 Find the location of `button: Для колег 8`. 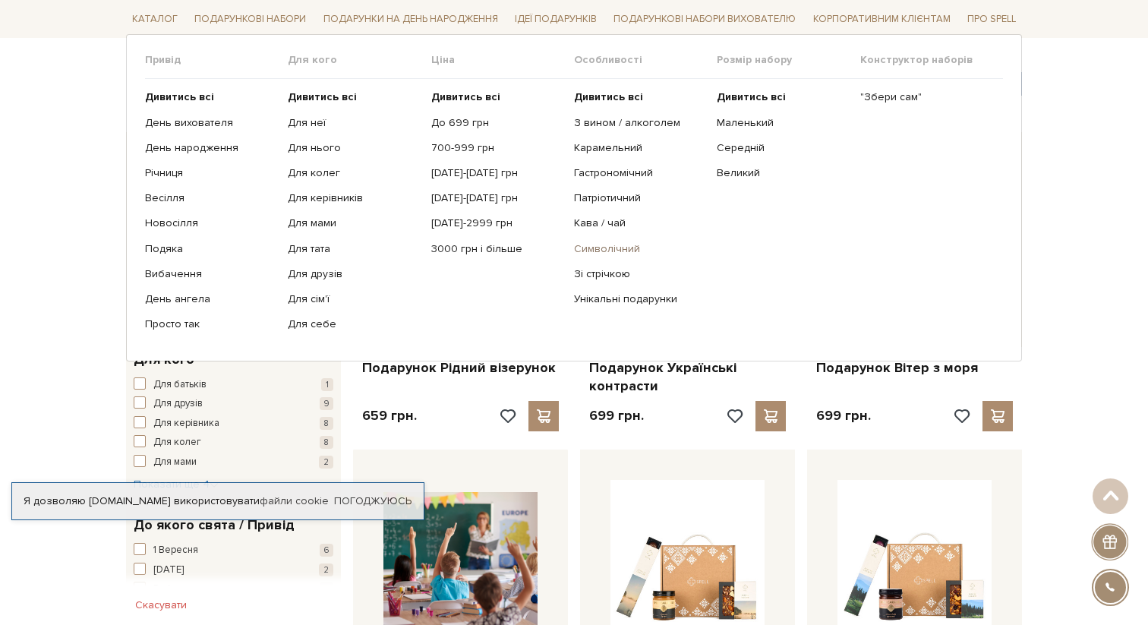

button: Для колег 8 is located at coordinates (233, 443).